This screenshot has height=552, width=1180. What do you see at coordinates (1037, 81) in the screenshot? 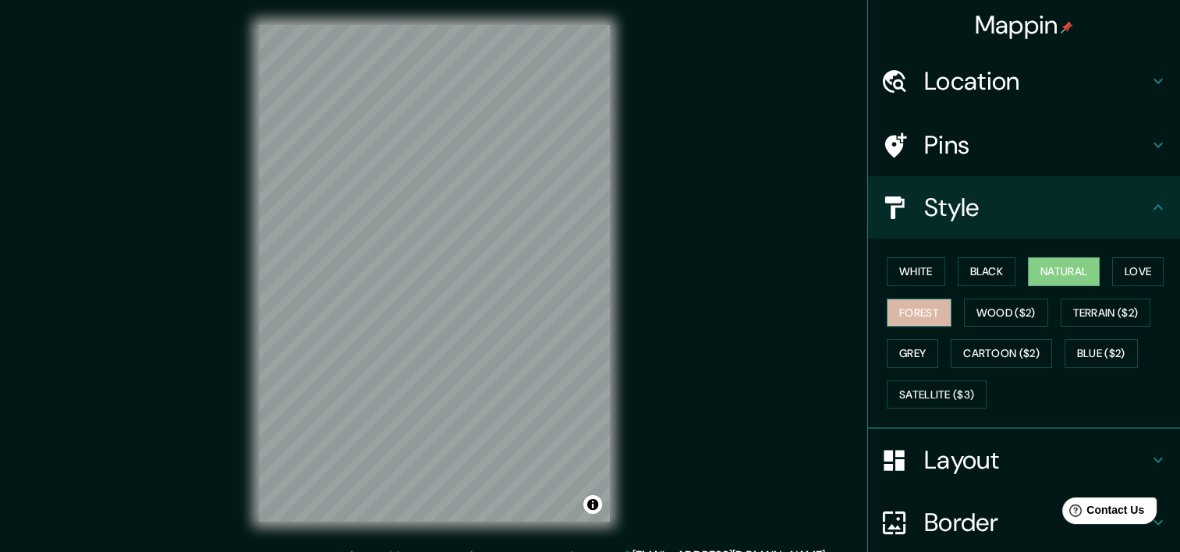
I see `h4: Location` at bounding box center [1037, 81].